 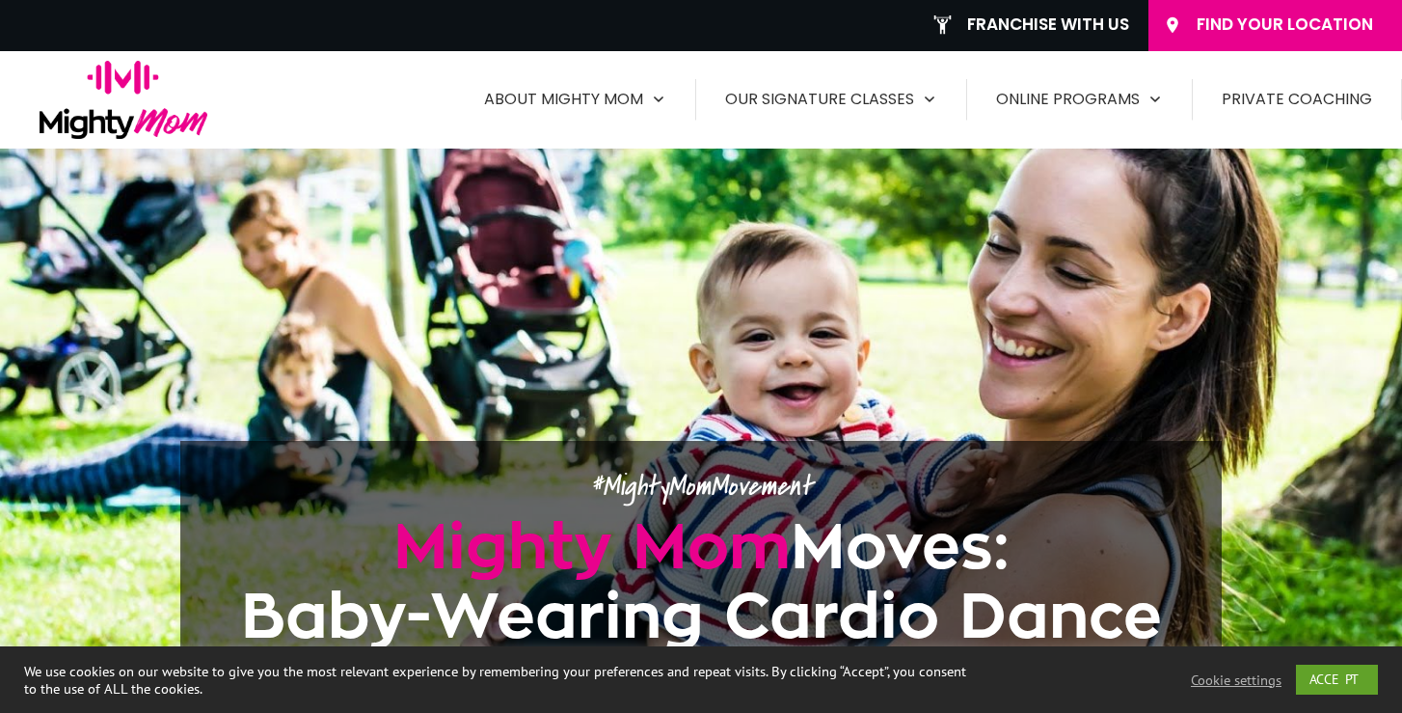 What do you see at coordinates (701, 616) in the screenshot?
I see `span: Baby-Wearing Cardio Dance` at bounding box center [701, 616].